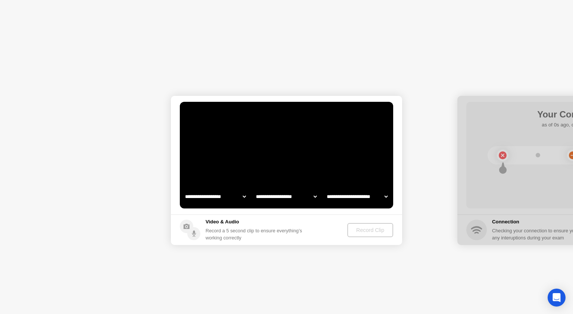 Image resolution: width=573 pixels, height=314 pixels. What do you see at coordinates (286, 197) in the screenshot?
I see `select: Available speakers` at bounding box center [286, 197].